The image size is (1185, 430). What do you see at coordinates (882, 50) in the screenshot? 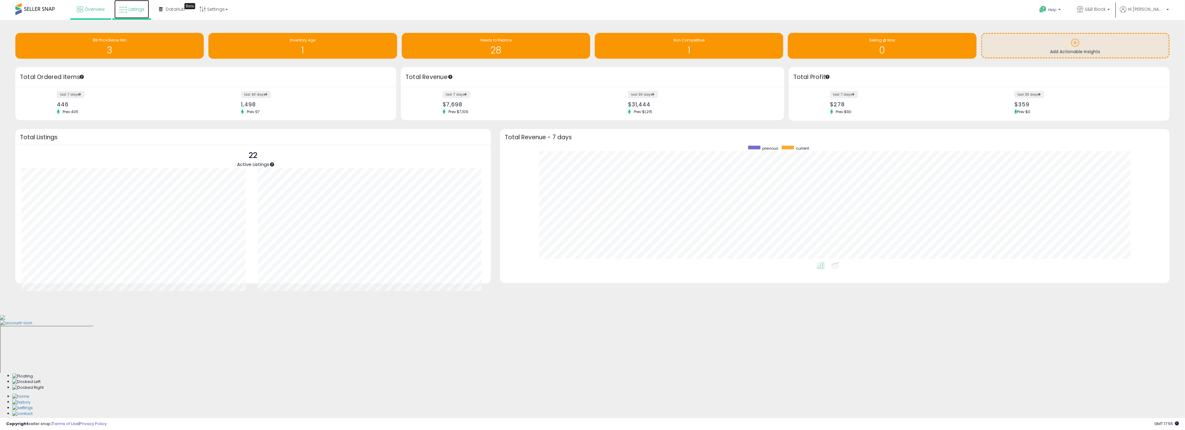
I see `h1: 0` at bounding box center [882, 50].